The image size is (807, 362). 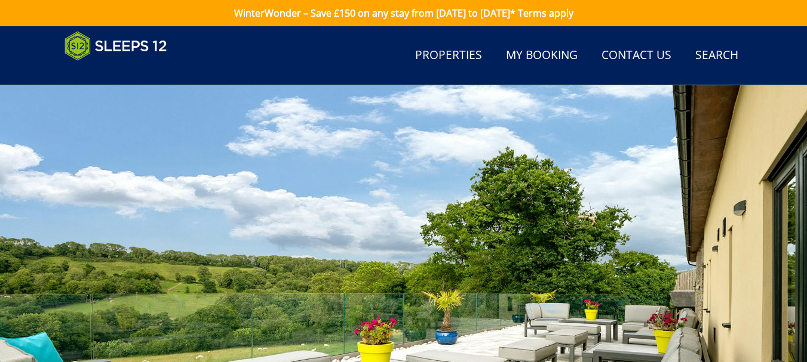 What do you see at coordinates (542, 56) in the screenshot?
I see `a: My Booking` at bounding box center [542, 56].